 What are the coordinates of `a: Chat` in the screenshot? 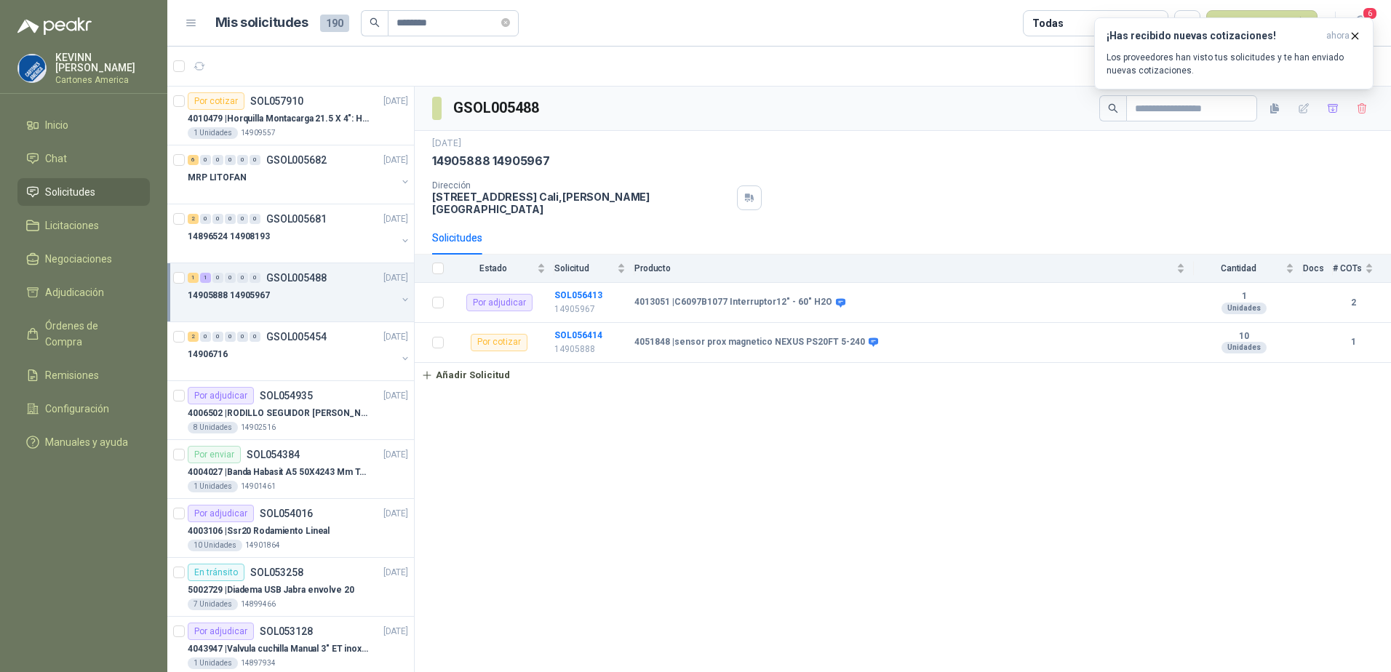 It's located at (84, 159).